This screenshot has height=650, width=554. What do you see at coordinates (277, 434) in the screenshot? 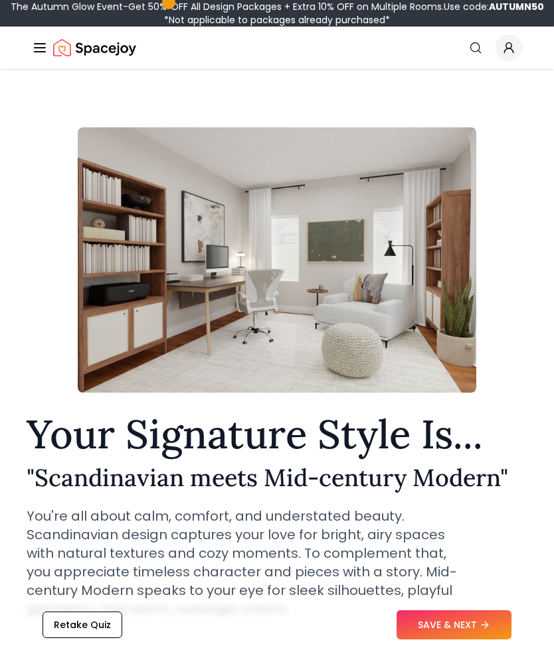
I see `h1: Your Signature Style Is...` at bounding box center [277, 434].